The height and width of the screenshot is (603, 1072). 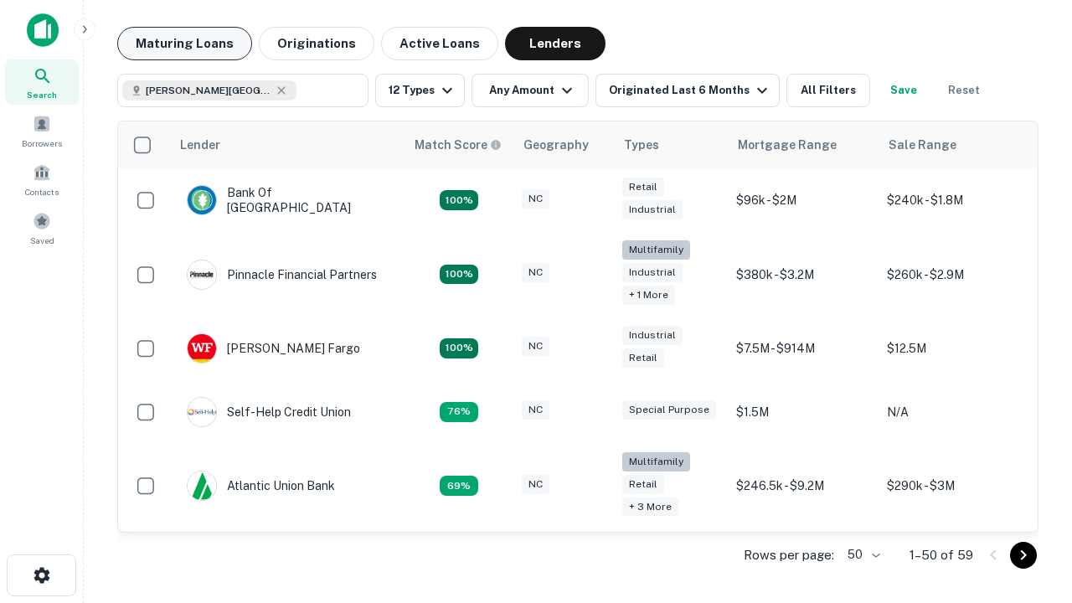 I want to click on div: Lender, so click(x=200, y=145).